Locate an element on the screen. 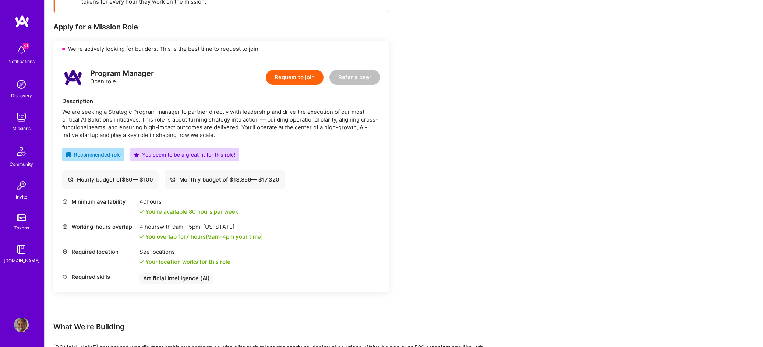  button: Refer a peer is located at coordinates (355, 77).